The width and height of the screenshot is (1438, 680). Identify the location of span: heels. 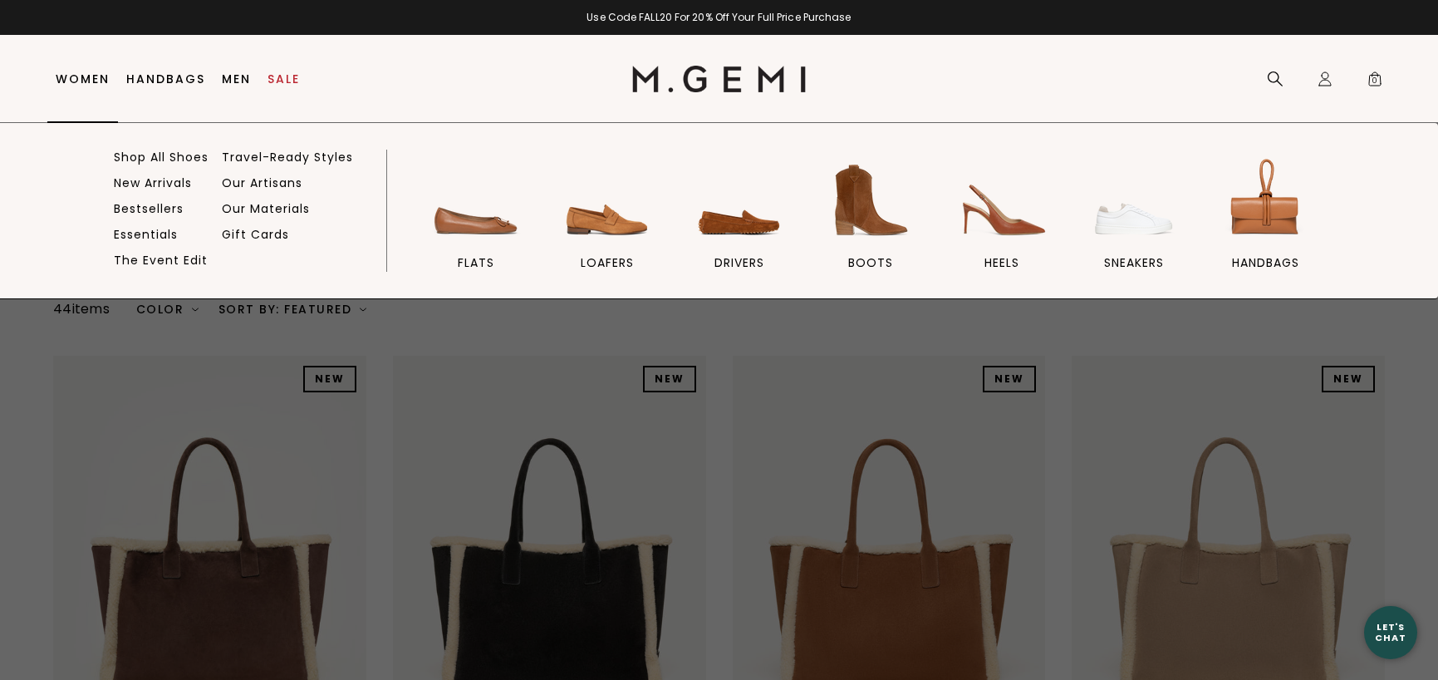
(1002, 262).